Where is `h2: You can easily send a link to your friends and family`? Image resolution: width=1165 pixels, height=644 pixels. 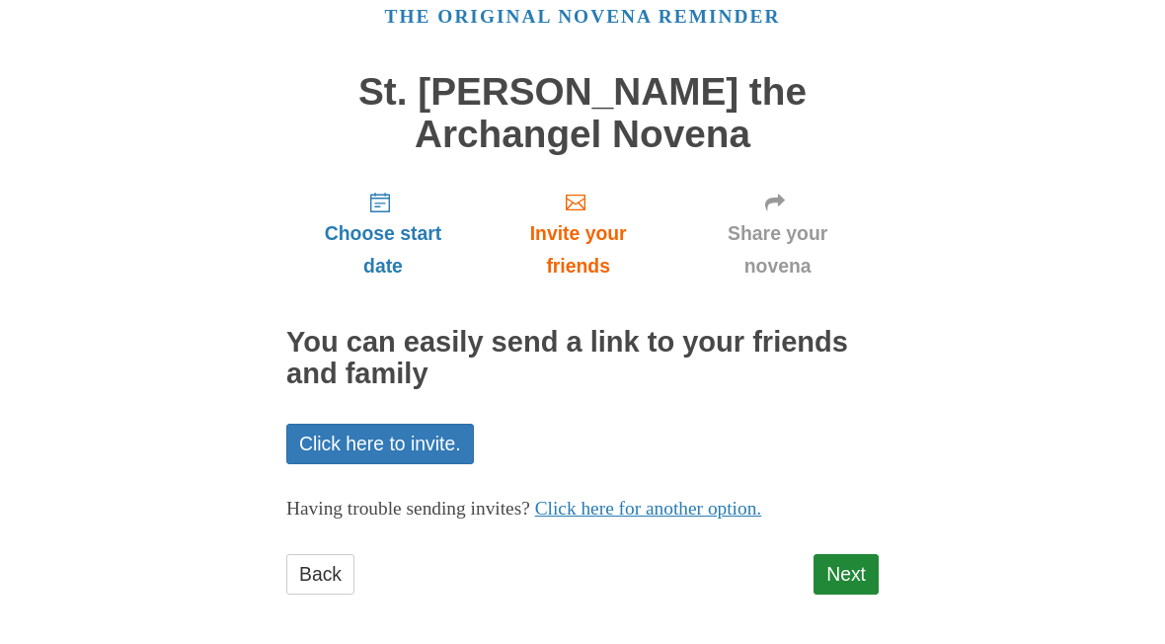 h2: You can easily send a link to your friends and family is located at coordinates (583, 358).